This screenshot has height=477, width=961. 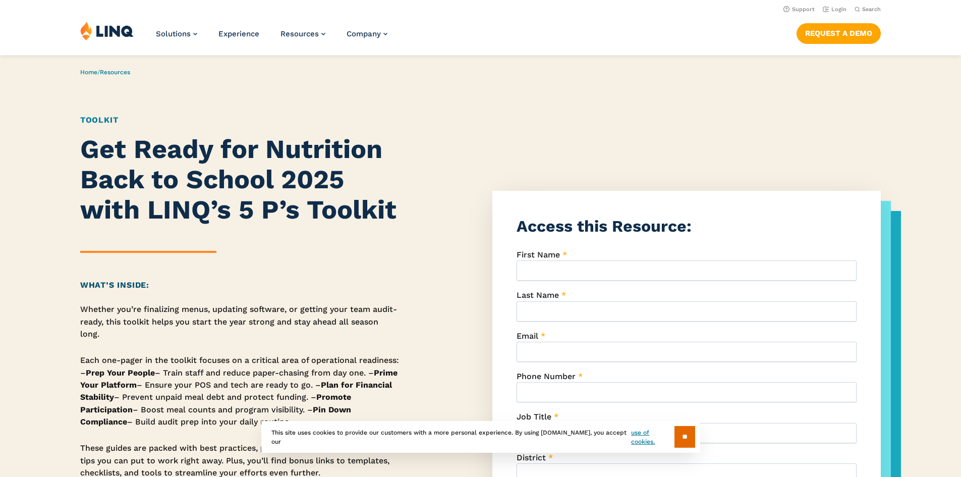 What do you see at coordinates (238, 179) in the screenshot?
I see `strong: Get Ready for Nutrition Back to School 2025 with LINQ’s 5 P’s Toolkit` at bounding box center [238, 179].